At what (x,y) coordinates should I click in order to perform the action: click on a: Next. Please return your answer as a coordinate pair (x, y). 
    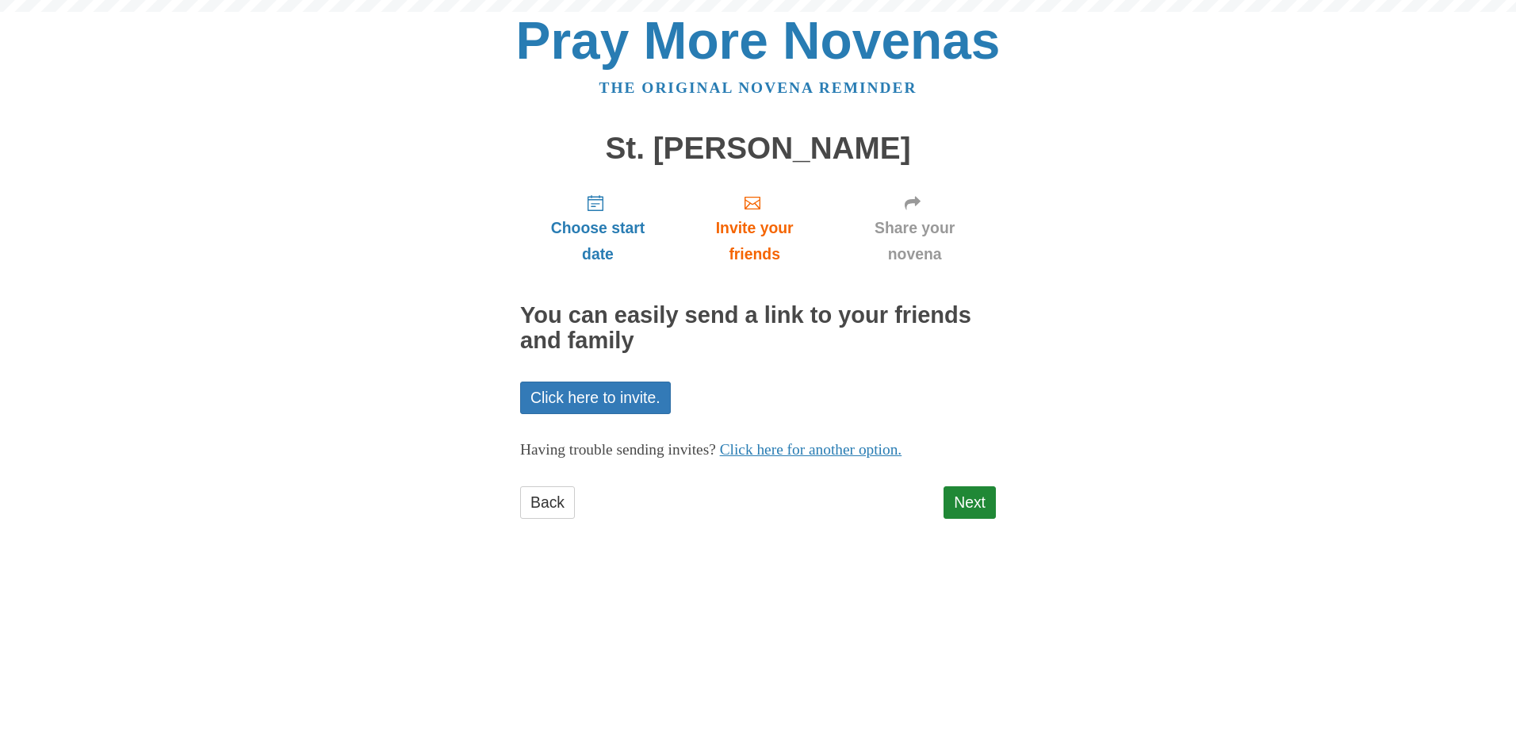
    Looking at the image, I should click on (970, 502).